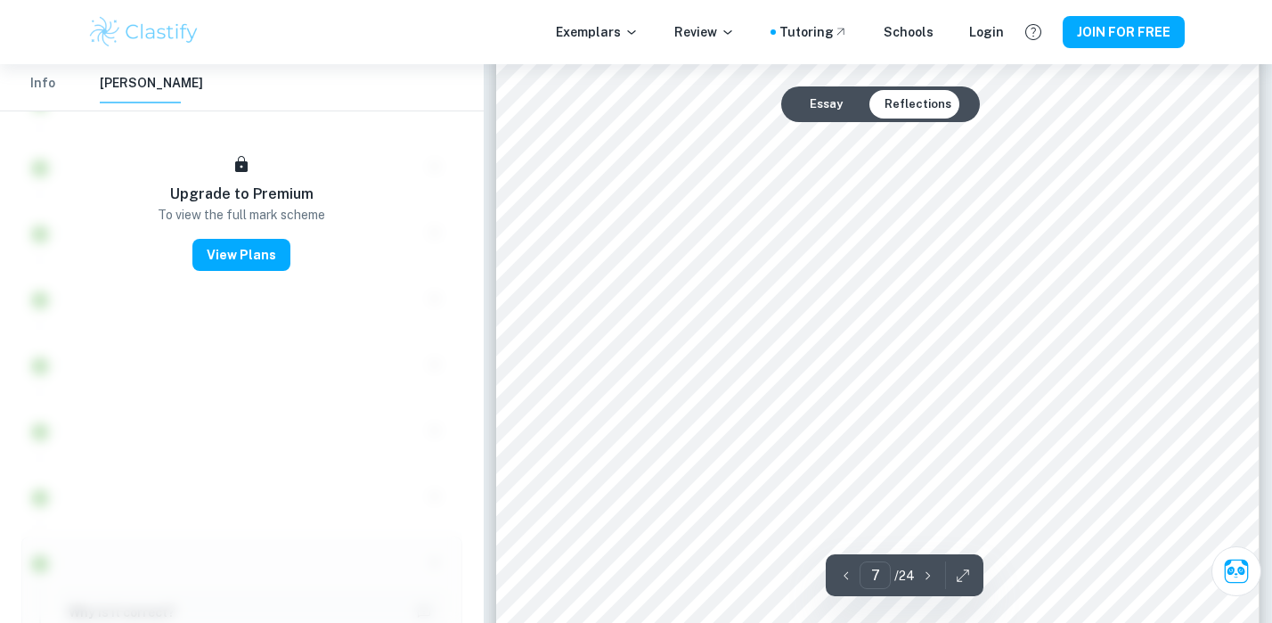 The image size is (1272, 623). I want to click on div: Tutoring, so click(813, 32).